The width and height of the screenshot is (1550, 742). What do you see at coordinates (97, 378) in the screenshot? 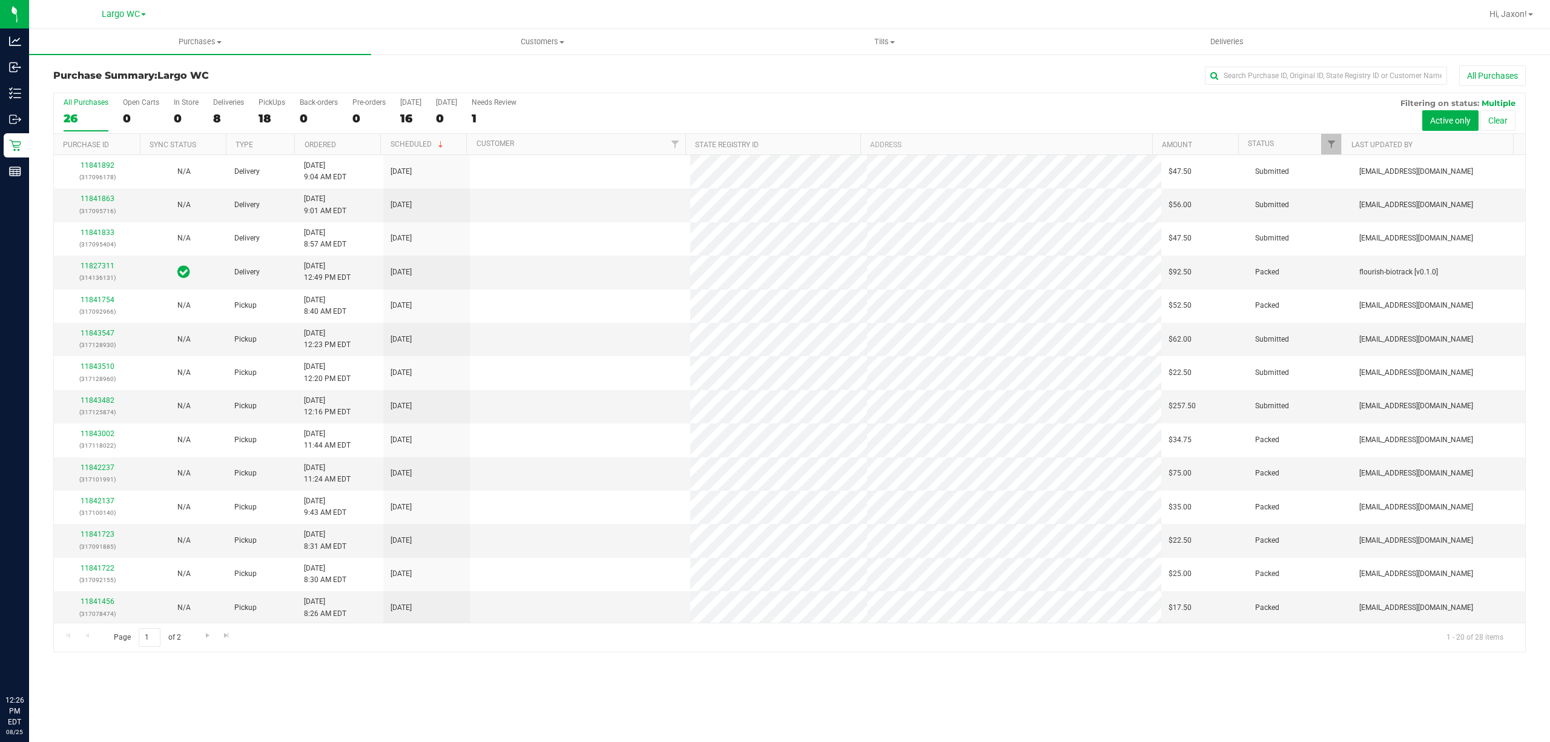
I see `p: (317128960)` at bounding box center [97, 378].